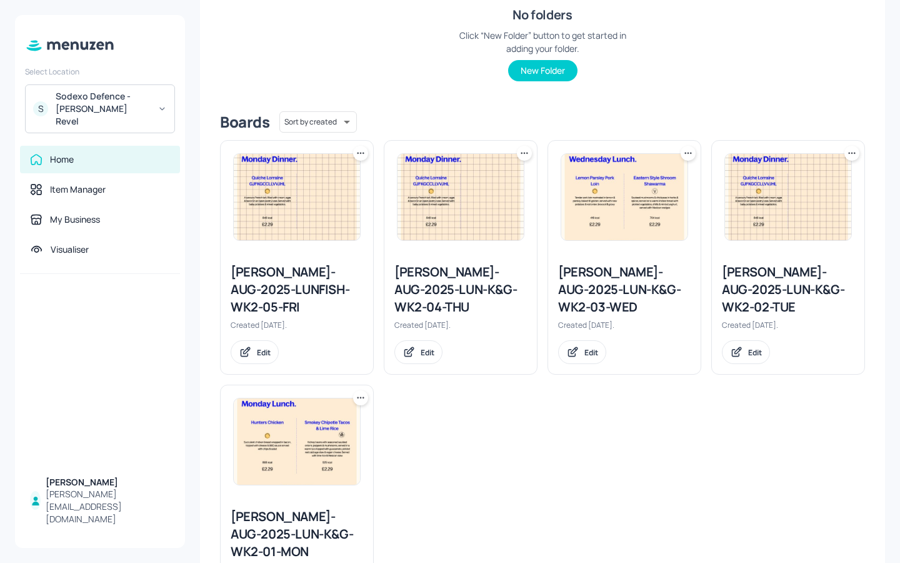 This screenshot has height=563, width=900. Describe the element at coordinates (244, 122) in the screenshot. I see `div: Boards` at that location.